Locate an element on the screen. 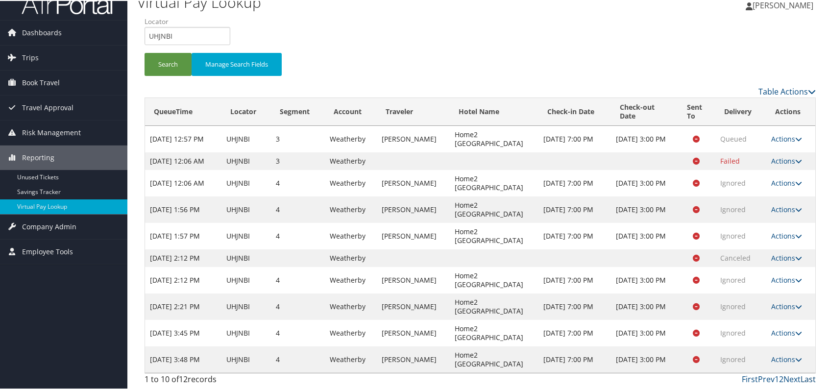 This screenshot has height=389, width=829. a: 1 is located at coordinates (777, 378).